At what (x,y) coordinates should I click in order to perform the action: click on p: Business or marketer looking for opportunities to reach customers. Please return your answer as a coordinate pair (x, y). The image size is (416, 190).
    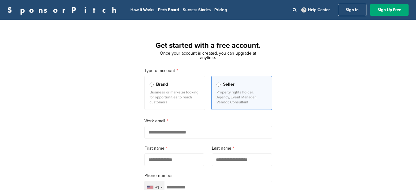
    Looking at the image, I should click on (175, 97).